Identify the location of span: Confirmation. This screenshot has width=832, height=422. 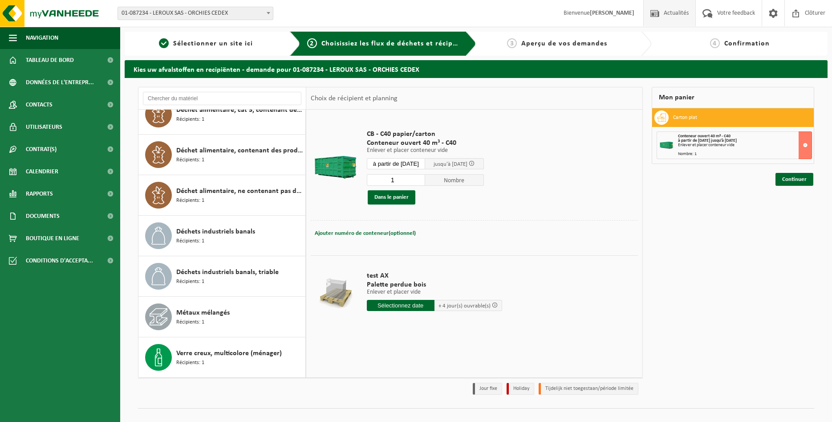
(747, 44).